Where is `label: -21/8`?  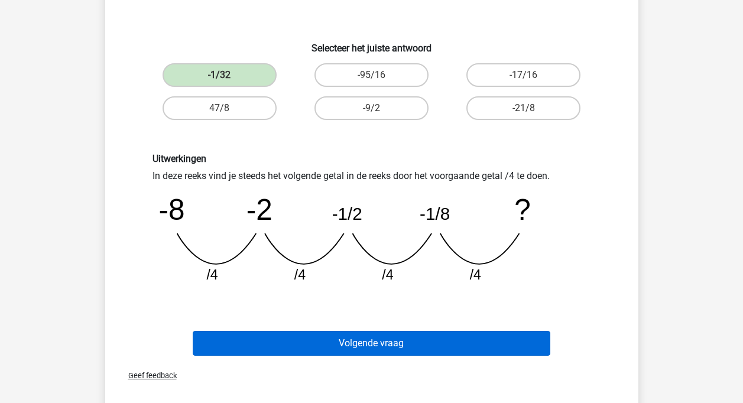 label: -21/8 is located at coordinates (523, 108).